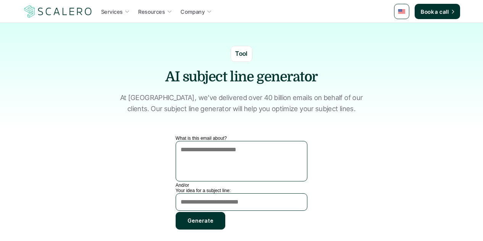 The image size is (483, 241). I want to click on button: Generate, so click(201, 221).